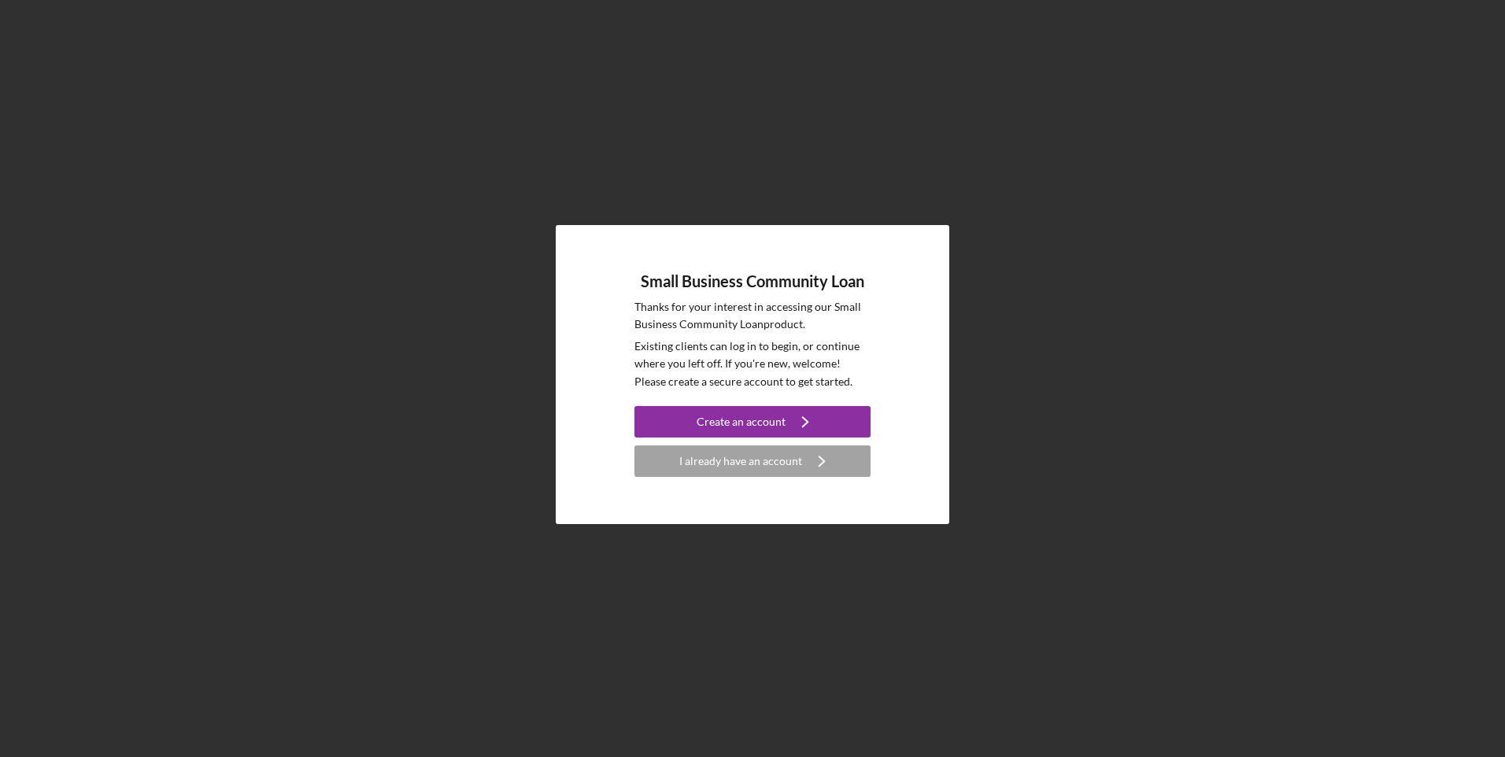  I want to click on p: Thanks for your interest in accessing our Small Business Community Loan product., so click(752, 316).